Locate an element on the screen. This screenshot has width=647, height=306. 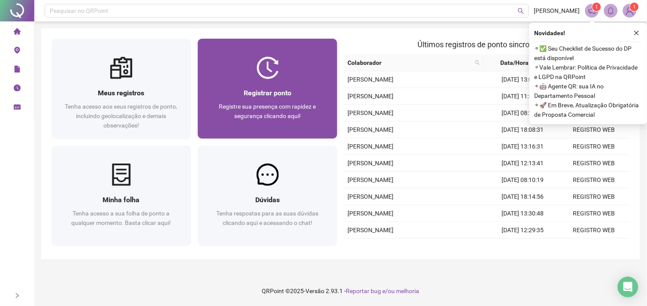
img: 89605 is located at coordinates (630, 11).